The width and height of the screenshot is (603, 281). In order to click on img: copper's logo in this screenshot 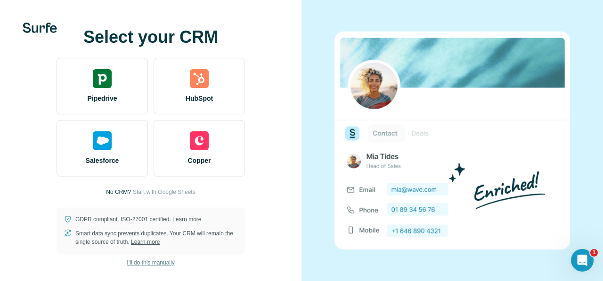, I will do `click(199, 141)`.